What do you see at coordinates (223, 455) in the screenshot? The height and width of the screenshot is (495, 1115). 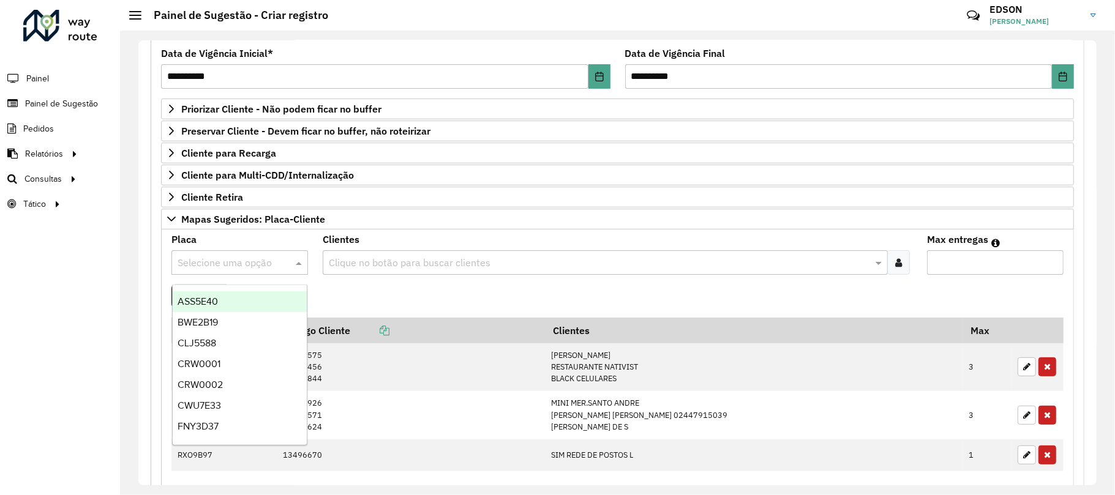 I see `td: RXO9B97` at bounding box center [223, 455].